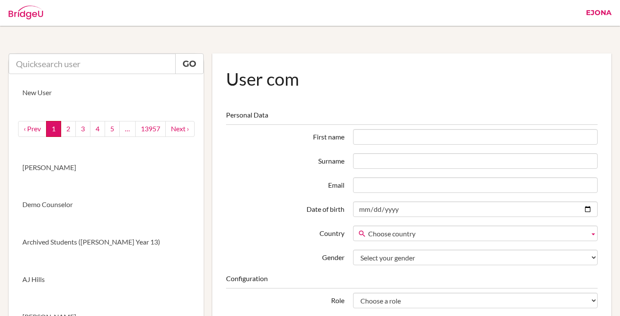 Image resolution: width=620 pixels, height=316 pixels. What do you see at coordinates (106, 93) in the screenshot?
I see `a: New User` at bounding box center [106, 93].